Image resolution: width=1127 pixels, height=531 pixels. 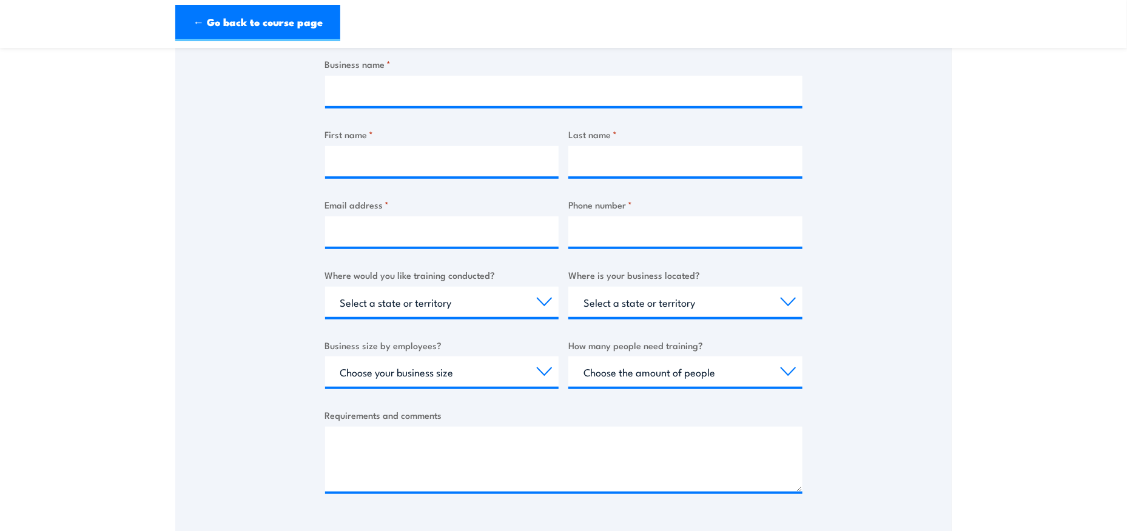 I want to click on label: Business size by employees?, so click(x=442, y=345).